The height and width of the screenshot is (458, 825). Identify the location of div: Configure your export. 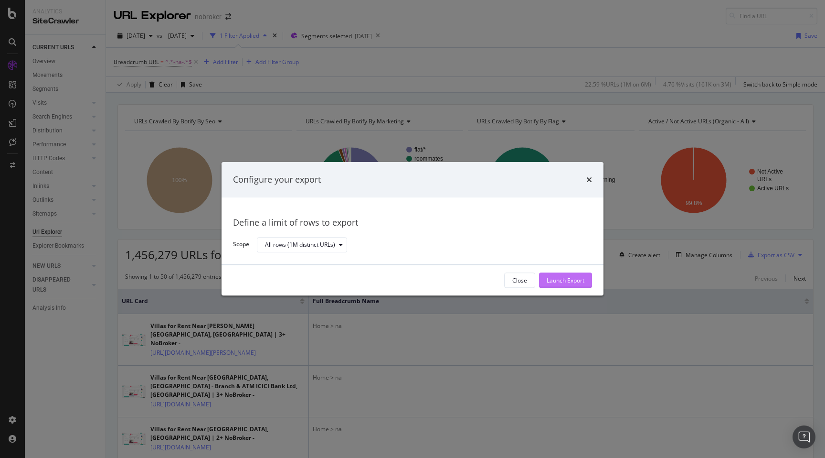
(277, 180).